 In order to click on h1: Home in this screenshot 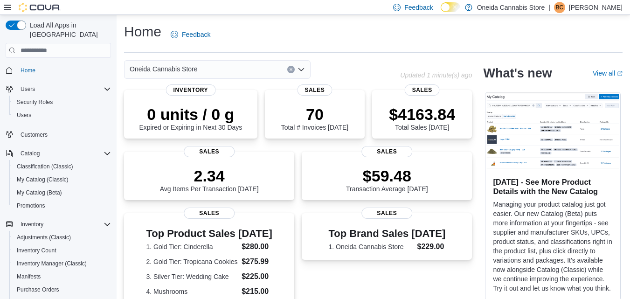, I will do `click(143, 32)`.